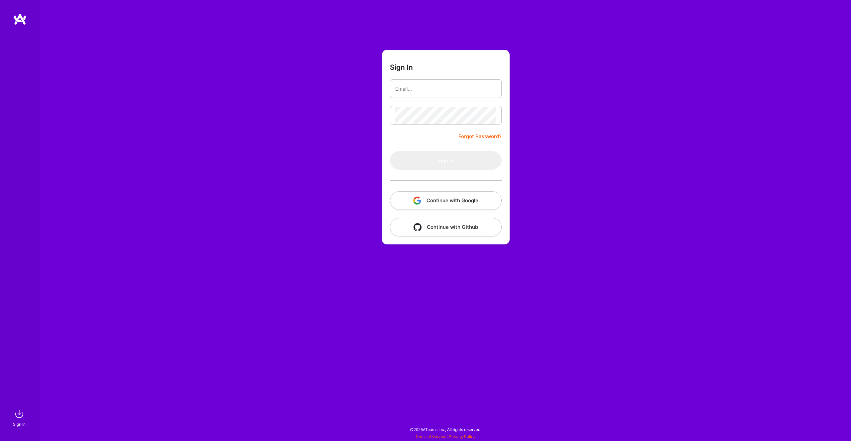  Describe the element at coordinates (480, 137) in the screenshot. I see `a: Forgot Password?` at that location.